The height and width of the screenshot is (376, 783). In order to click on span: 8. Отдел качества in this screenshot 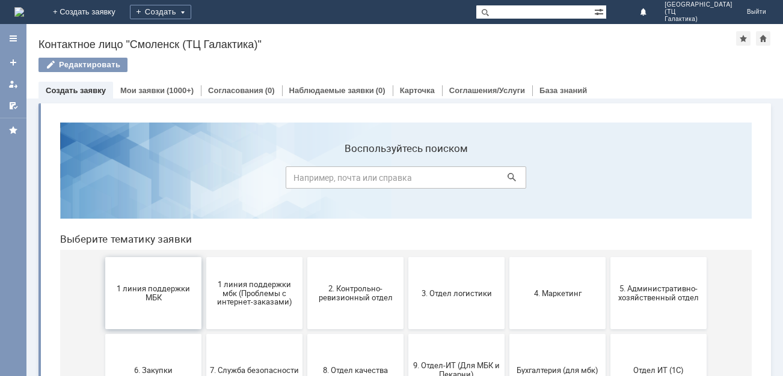, I will do `click(305, 257)`.